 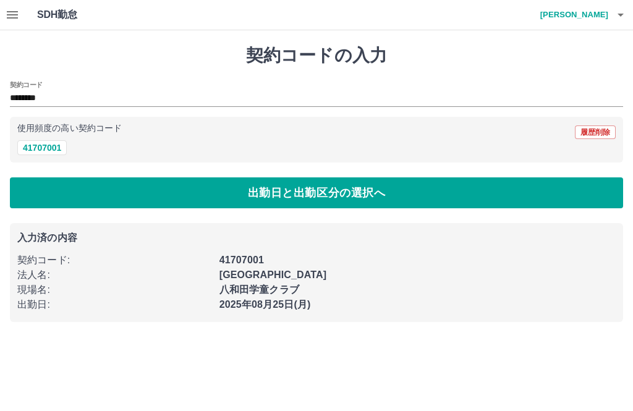 What do you see at coordinates (114, 260) in the screenshot?
I see `p: 契約コード :` at bounding box center [114, 260].